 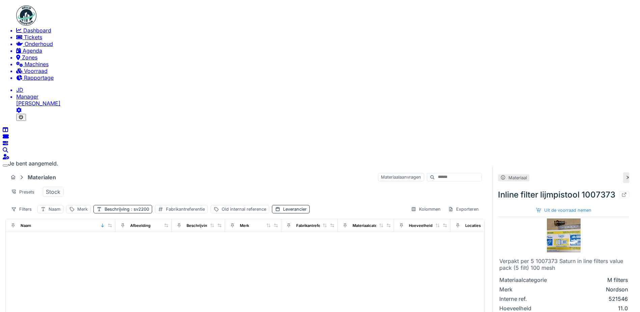 What do you see at coordinates (5, 165) in the screenshot?
I see `button: Close` at bounding box center [5, 165].